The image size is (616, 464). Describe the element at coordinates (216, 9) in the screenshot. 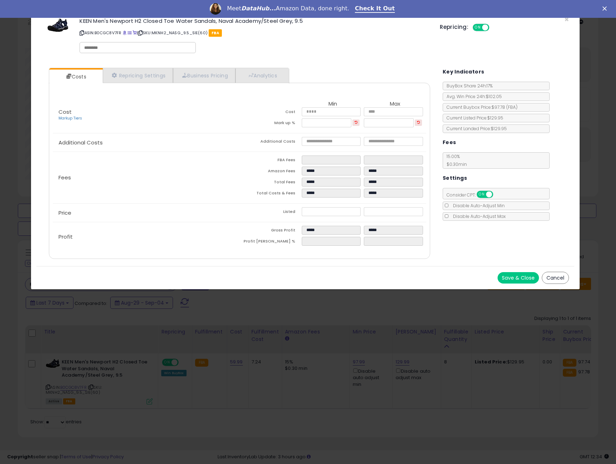

I see `img: Profile image for Georgie` at that location.